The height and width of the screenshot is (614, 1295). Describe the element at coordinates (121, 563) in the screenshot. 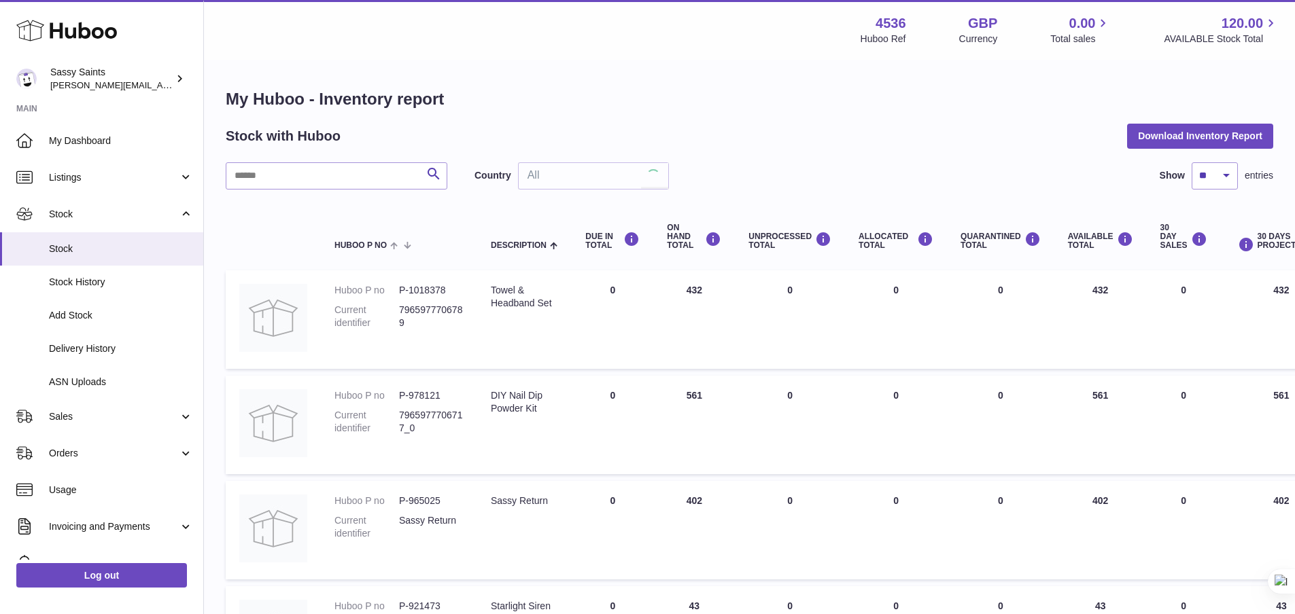

I see `span: Cases` at that location.